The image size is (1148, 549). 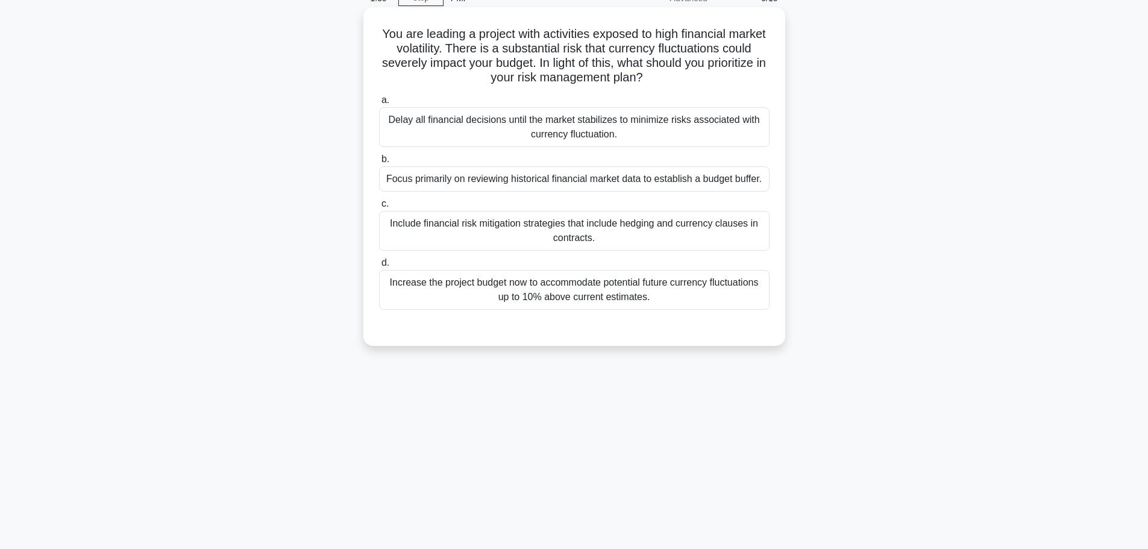 I want to click on div: Include financial risk mitigation strategies that include hedging and currency clauses in contracts., so click(x=574, y=231).